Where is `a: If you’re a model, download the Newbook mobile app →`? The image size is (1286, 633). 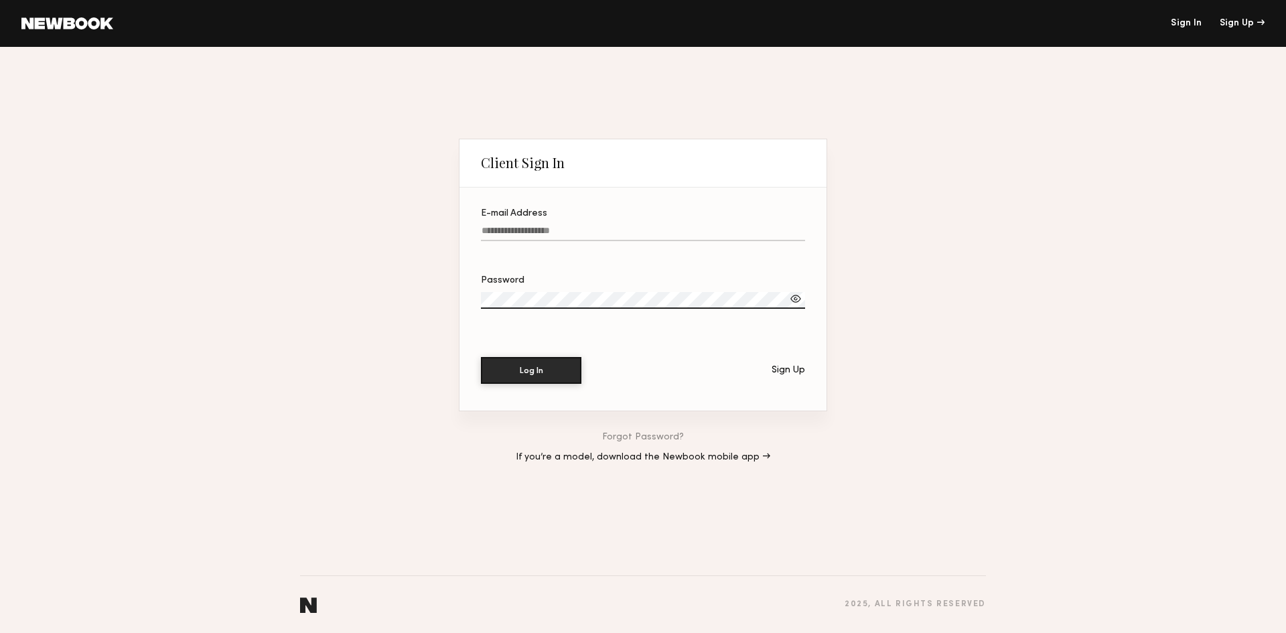
a: If you’re a model, download the Newbook mobile app → is located at coordinates (643, 458).